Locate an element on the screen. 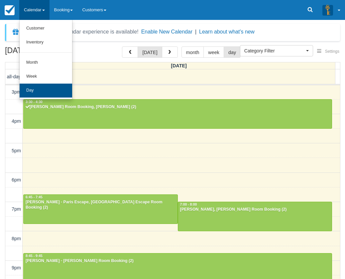  button: day is located at coordinates (232, 52).